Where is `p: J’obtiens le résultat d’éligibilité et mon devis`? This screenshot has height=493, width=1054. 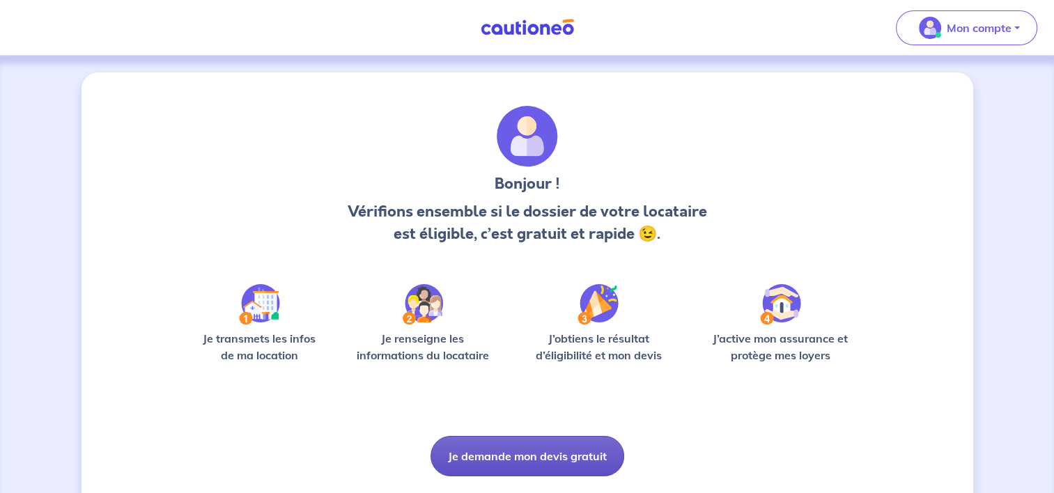
p: J’obtiens le résultat d’éligibilité et mon devis is located at coordinates (598, 347).